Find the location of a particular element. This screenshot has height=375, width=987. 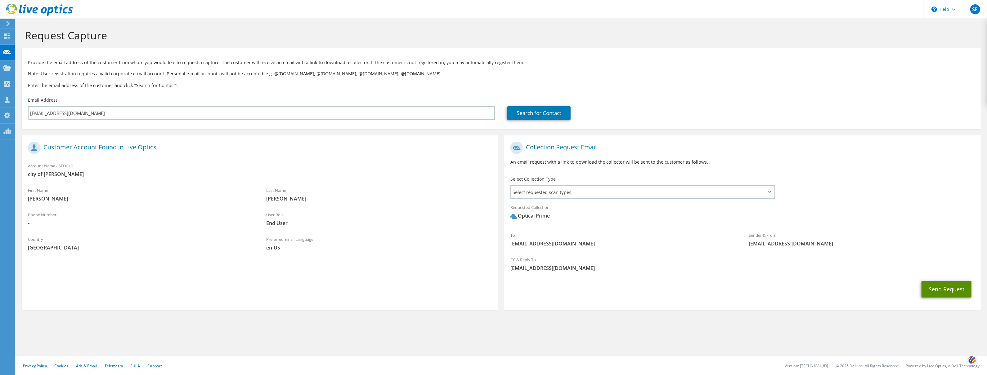

h1: Request Capture is located at coordinates (500, 35).